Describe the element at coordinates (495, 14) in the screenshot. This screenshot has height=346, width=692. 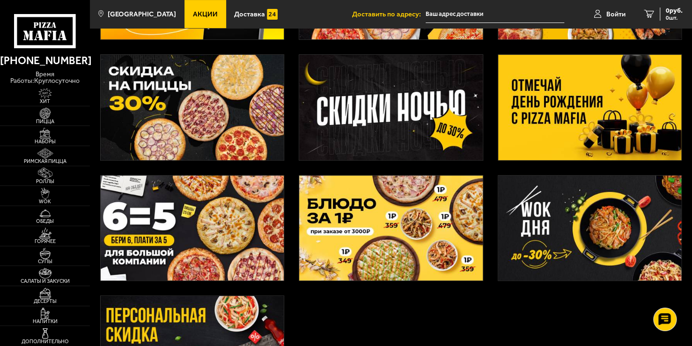
I see `input: Ваш адрес доставки` at that location.